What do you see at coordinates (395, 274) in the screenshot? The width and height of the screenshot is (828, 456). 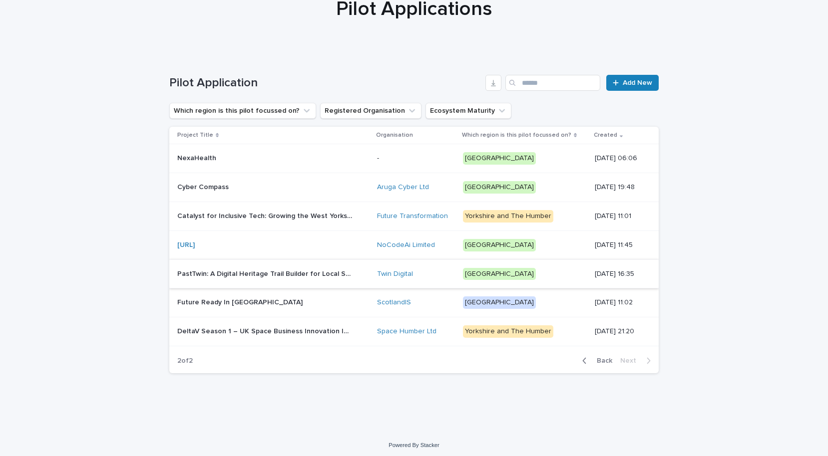 I see `a: Twin Digital` at bounding box center [395, 274].